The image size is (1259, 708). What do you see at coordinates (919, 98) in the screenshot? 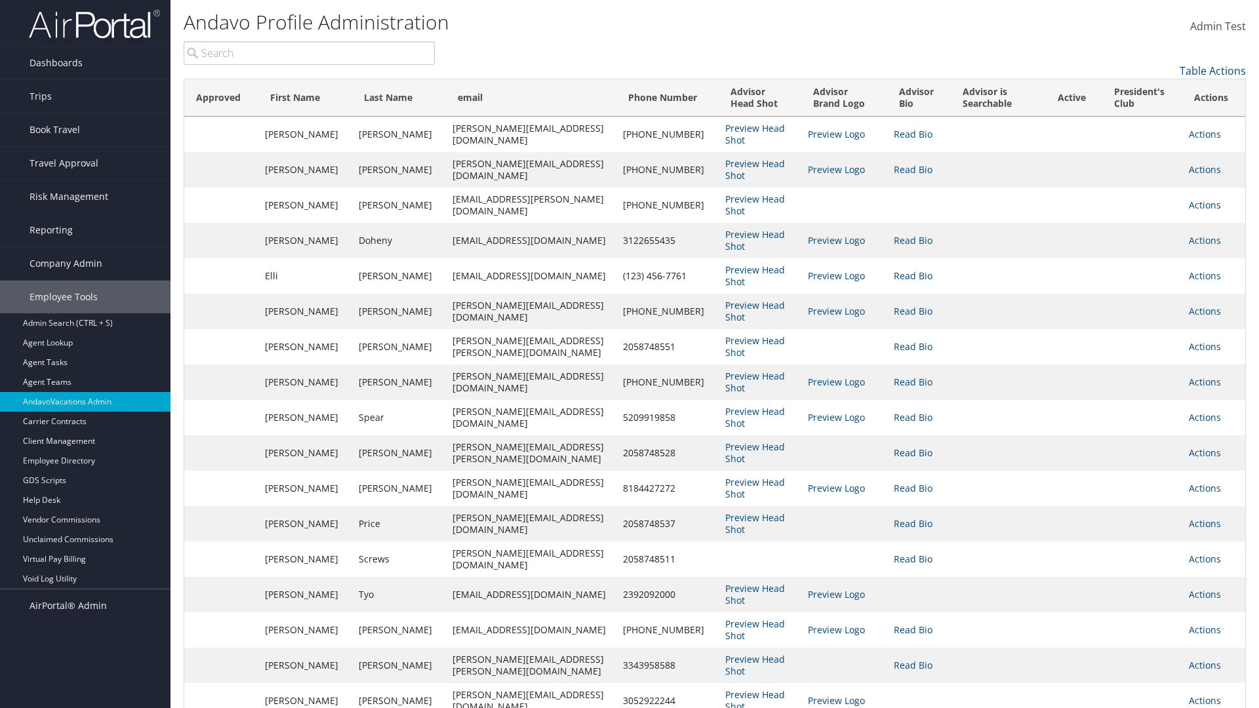
I see `th: Advisor Bio: activate to sort column ascending` at bounding box center [919, 98].